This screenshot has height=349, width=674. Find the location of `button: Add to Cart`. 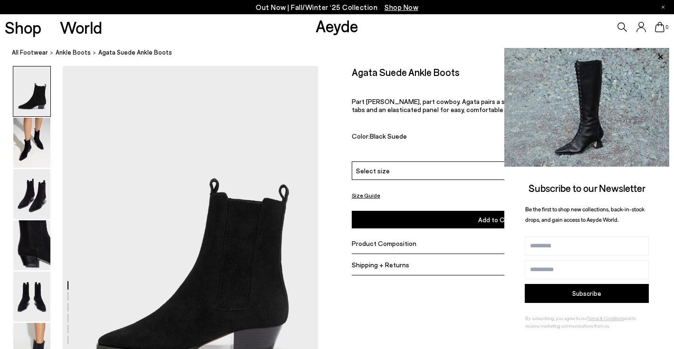

button: Add to Cart is located at coordinates (496, 220).